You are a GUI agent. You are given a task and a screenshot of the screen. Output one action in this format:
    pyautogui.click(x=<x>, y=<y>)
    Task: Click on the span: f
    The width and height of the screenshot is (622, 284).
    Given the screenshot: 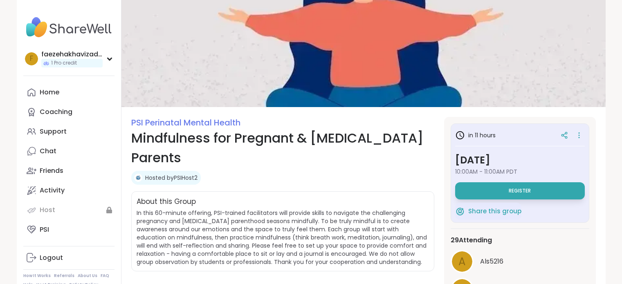 What is the action you would take?
    pyautogui.click(x=31, y=59)
    